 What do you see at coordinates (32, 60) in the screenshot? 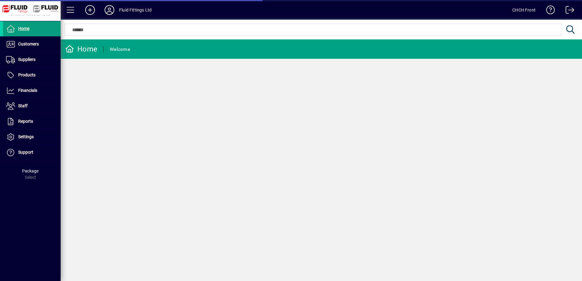
I see `a: Suppliers` at bounding box center [32, 60].